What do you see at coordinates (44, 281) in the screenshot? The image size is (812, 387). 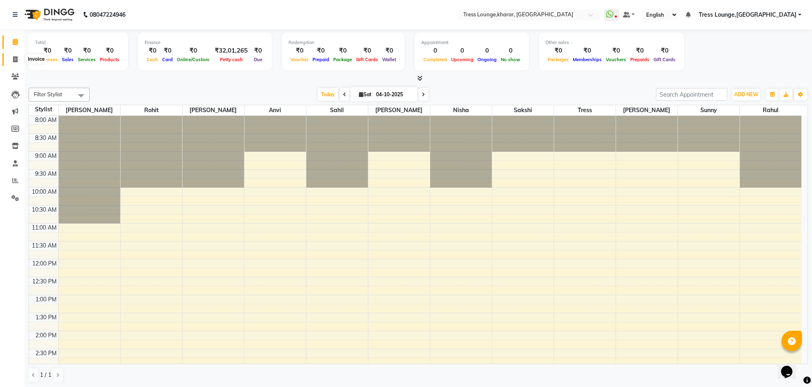 I see `div: 12:30 PM` at bounding box center [44, 281].